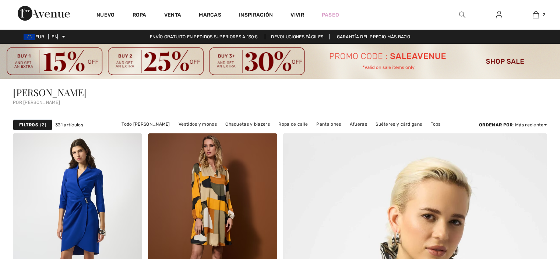  Describe the element at coordinates (297, 15) in the screenshot. I see `a: Vivir` at that location.